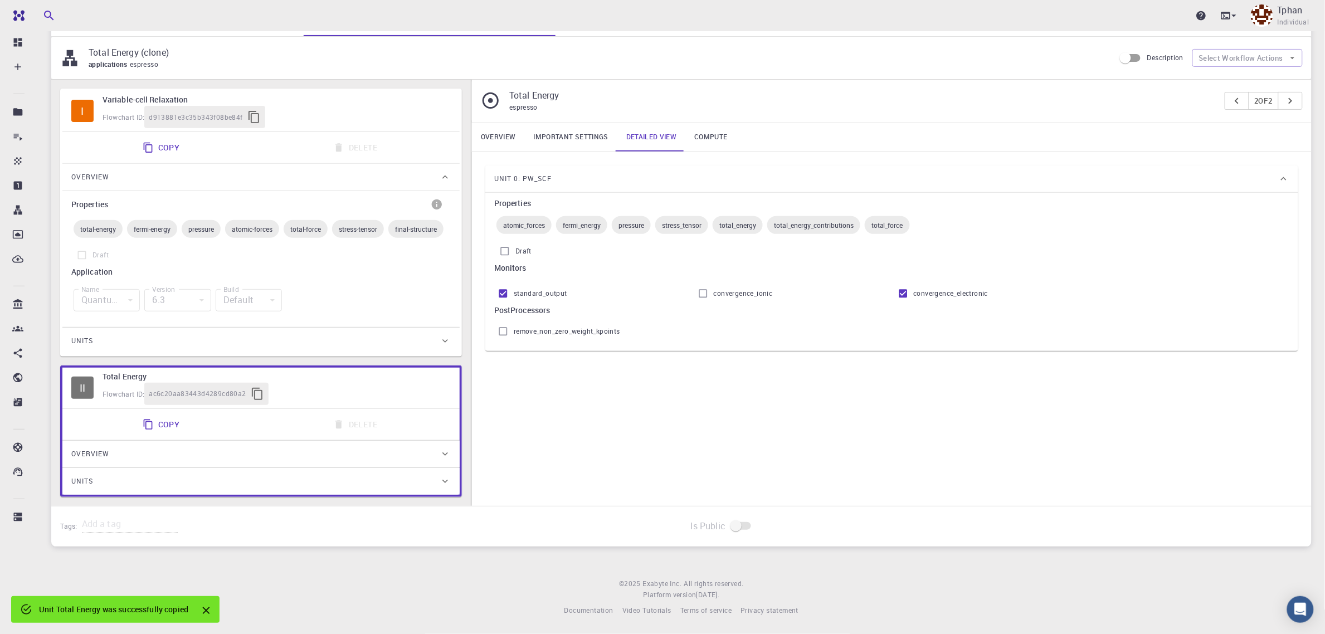 The image size is (1325, 634). Describe the element at coordinates (437, 205) in the screenshot. I see `button: info` at that location.